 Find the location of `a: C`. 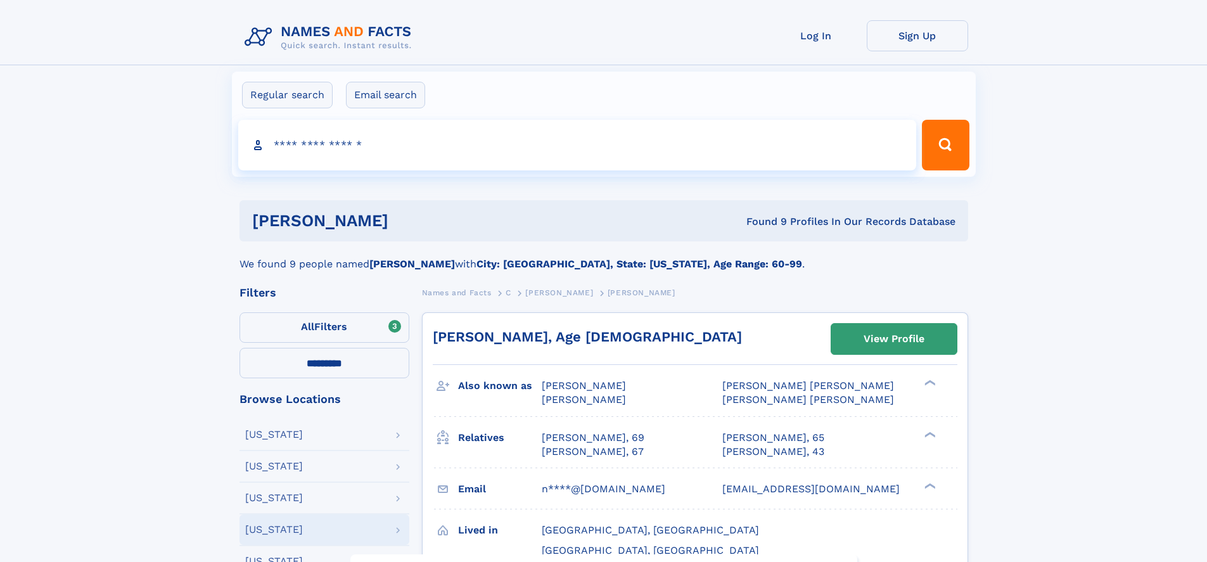

a: C is located at coordinates (508, 292).